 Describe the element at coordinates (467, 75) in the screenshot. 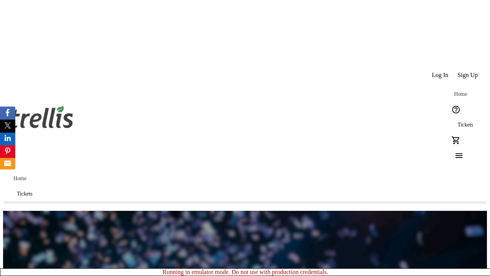

I see `span: Sign Up` at that location.